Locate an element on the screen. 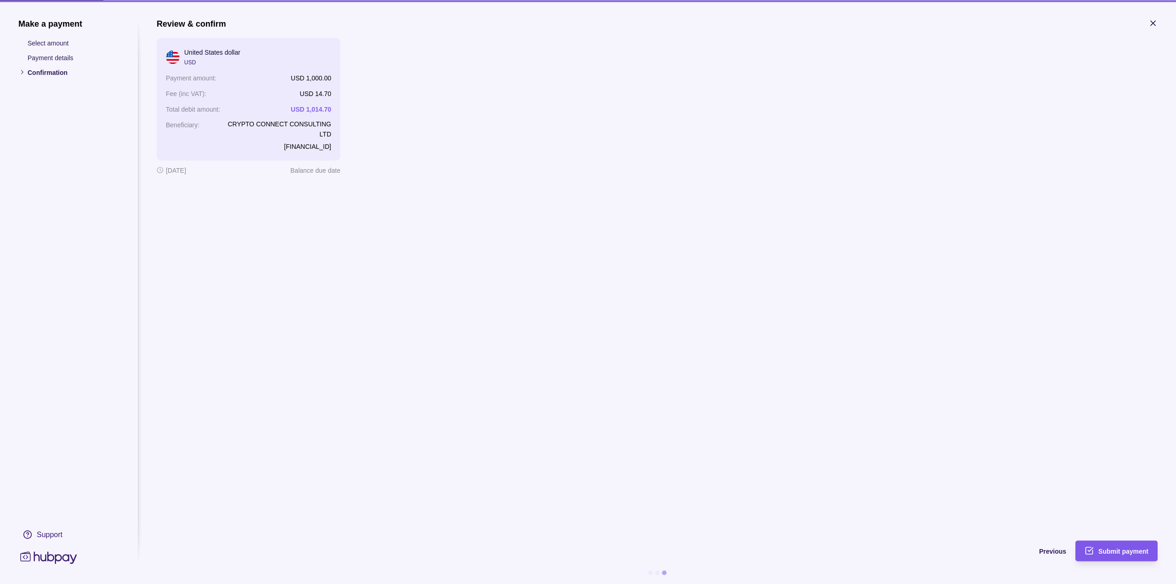 The height and width of the screenshot is (584, 1176). p: Fee (inc VAT) : is located at coordinates (186, 93).